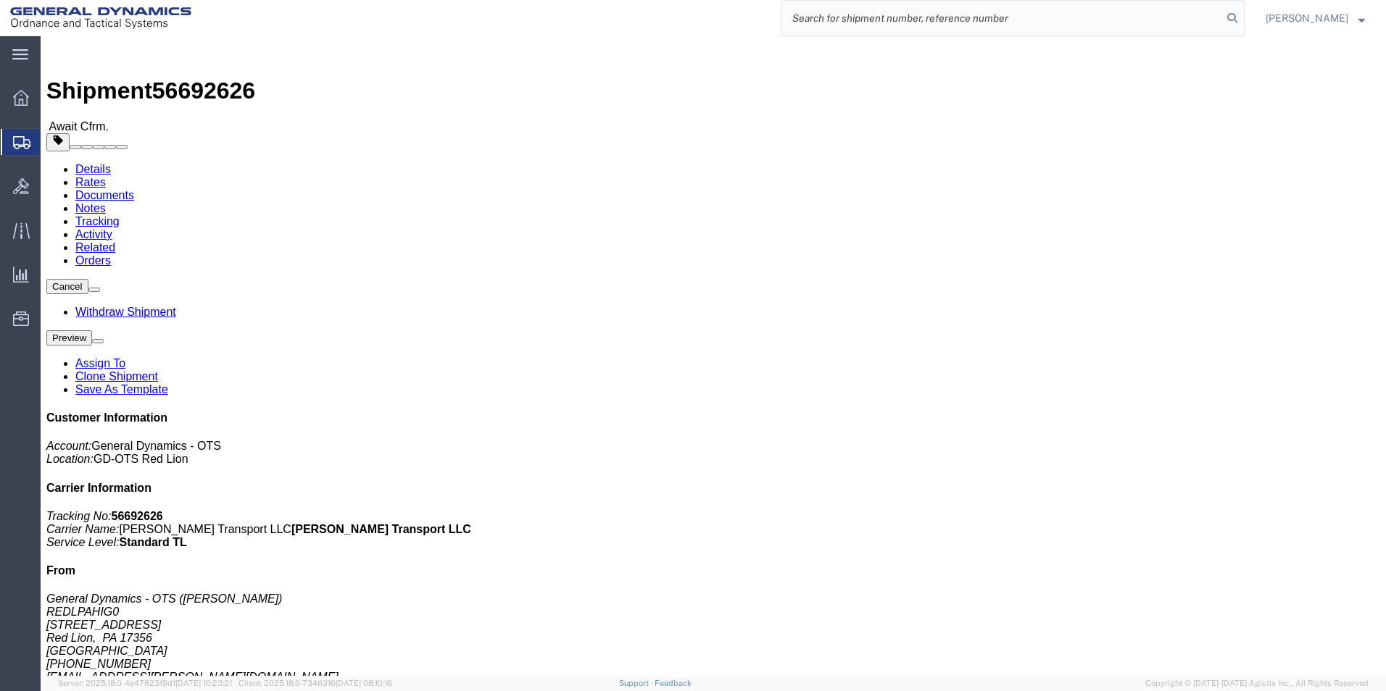  I want to click on span: Server: 2025.18.0-4e47823f9d1, so click(145, 683).